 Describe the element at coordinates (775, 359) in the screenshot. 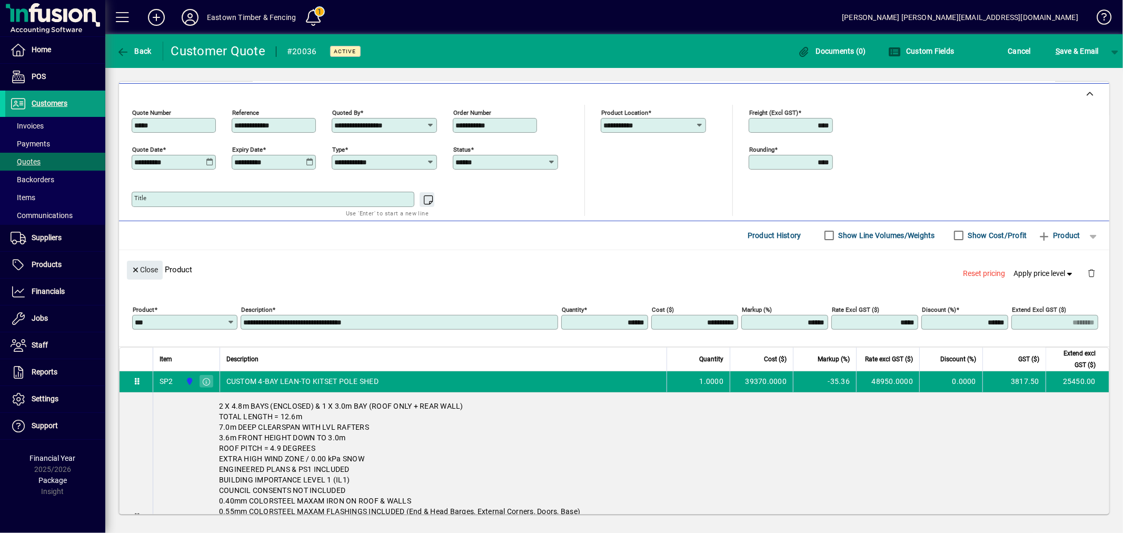

I see `span: Cost ($)` at that location.